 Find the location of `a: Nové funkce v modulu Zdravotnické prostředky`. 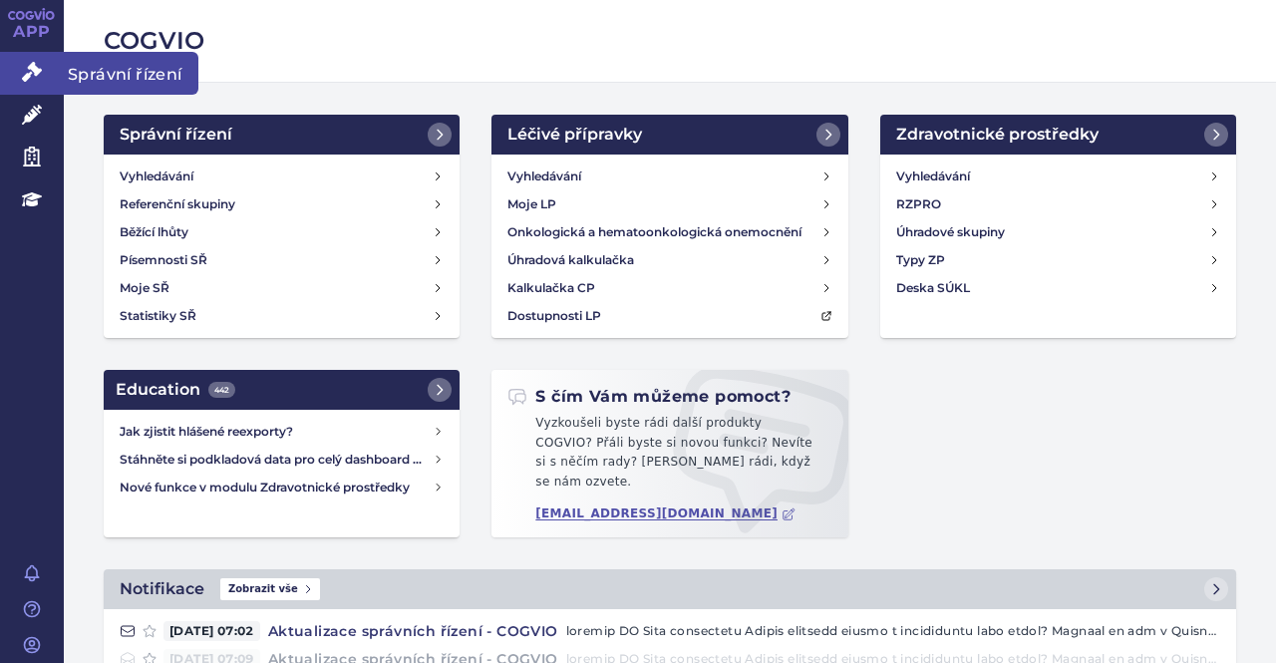

a: Nové funkce v modulu Zdravotnické prostředky is located at coordinates (281, 488).